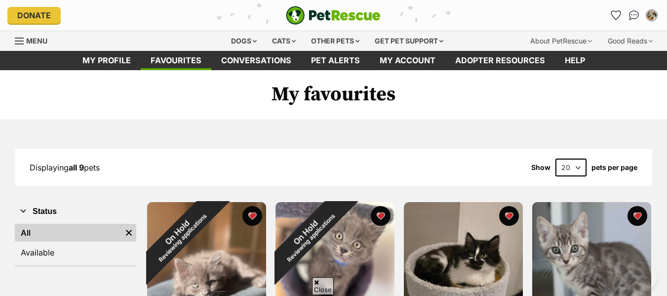 The height and width of the screenshot is (296, 667). I want to click on div: Cats, so click(284, 41).